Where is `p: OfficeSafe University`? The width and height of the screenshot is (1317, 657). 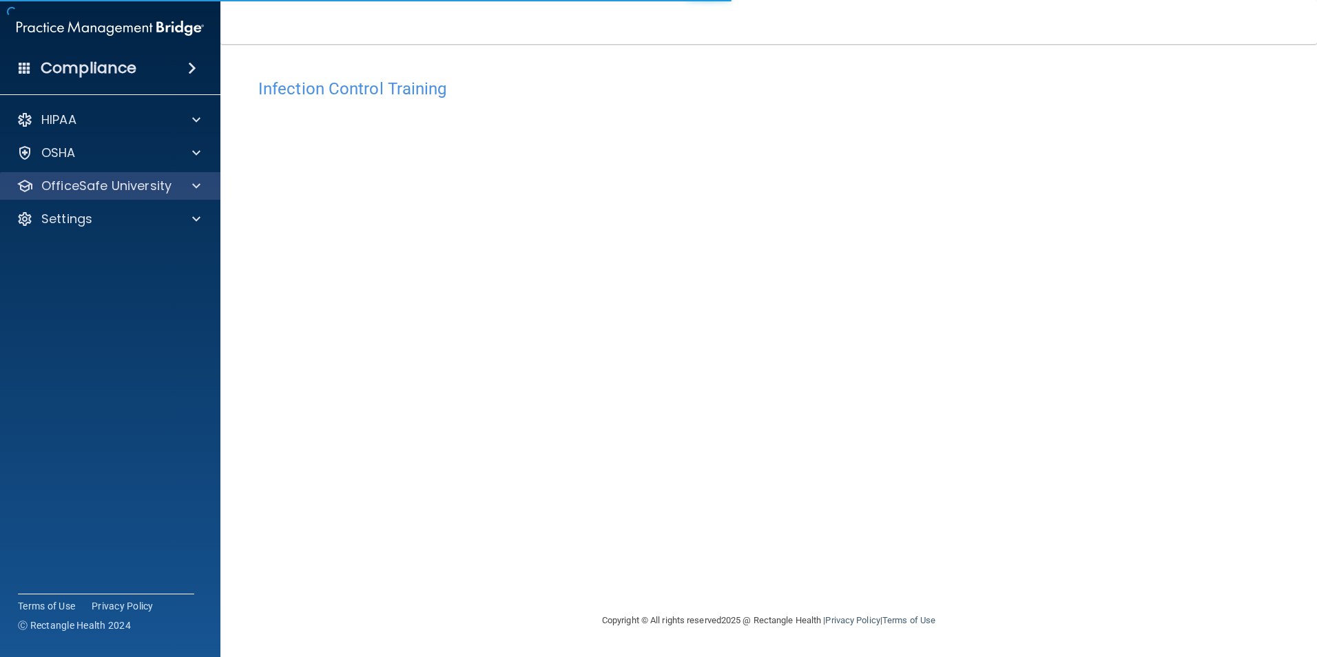 p: OfficeSafe University is located at coordinates (106, 186).